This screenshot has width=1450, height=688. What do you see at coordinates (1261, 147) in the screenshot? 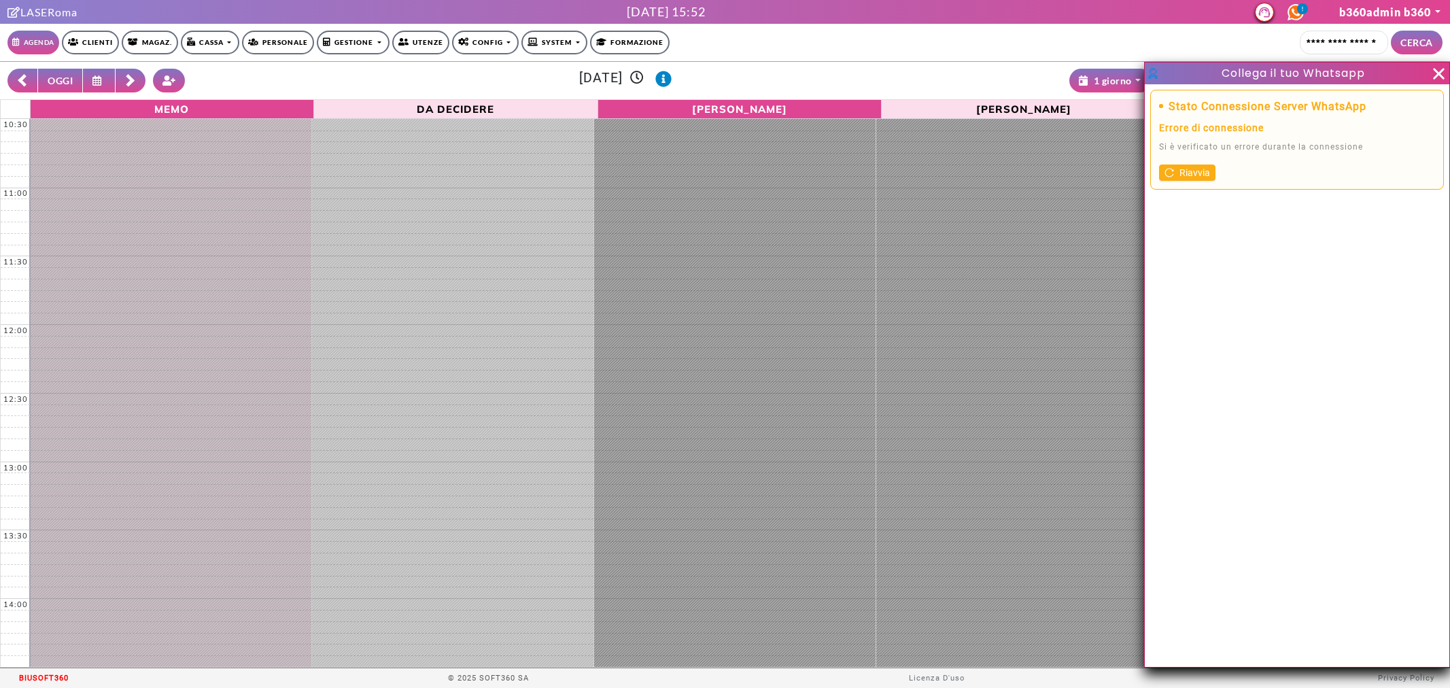
I see `span: Si è verificato un errore durante la connessione` at bounding box center [1261, 147].